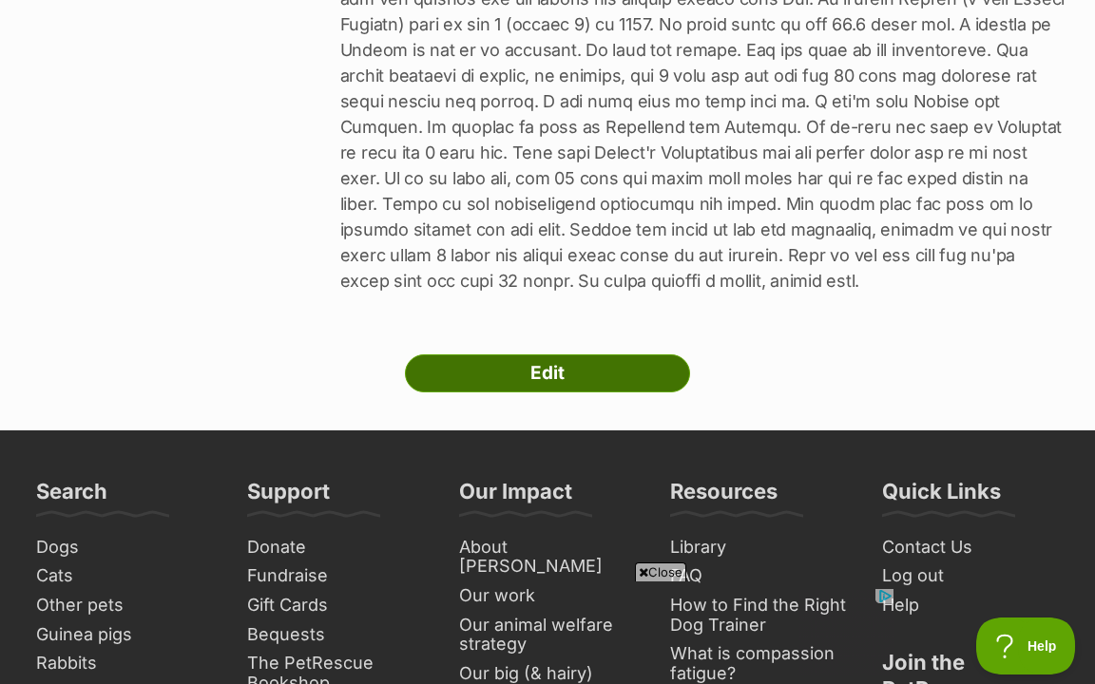 The width and height of the screenshot is (1095, 684). Describe the element at coordinates (758, 576) in the screenshot. I see `a: FAQ` at that location.